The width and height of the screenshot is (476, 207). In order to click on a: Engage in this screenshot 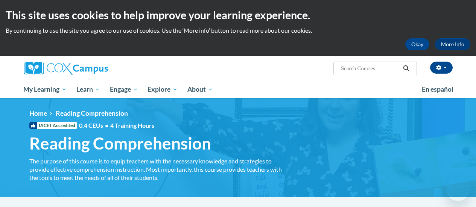, I will do `click(124, 90)`.